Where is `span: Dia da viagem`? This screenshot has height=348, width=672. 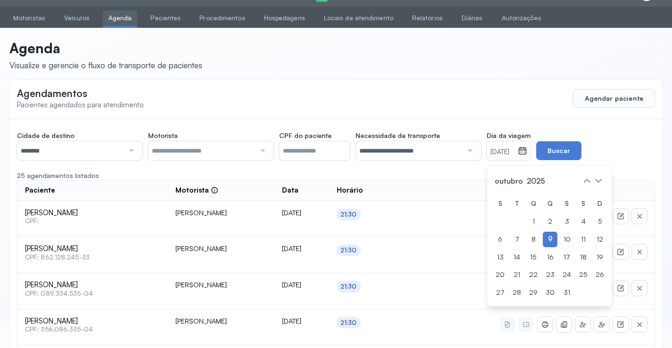 span: Dia da viagem is located at coordinates (508, 136).